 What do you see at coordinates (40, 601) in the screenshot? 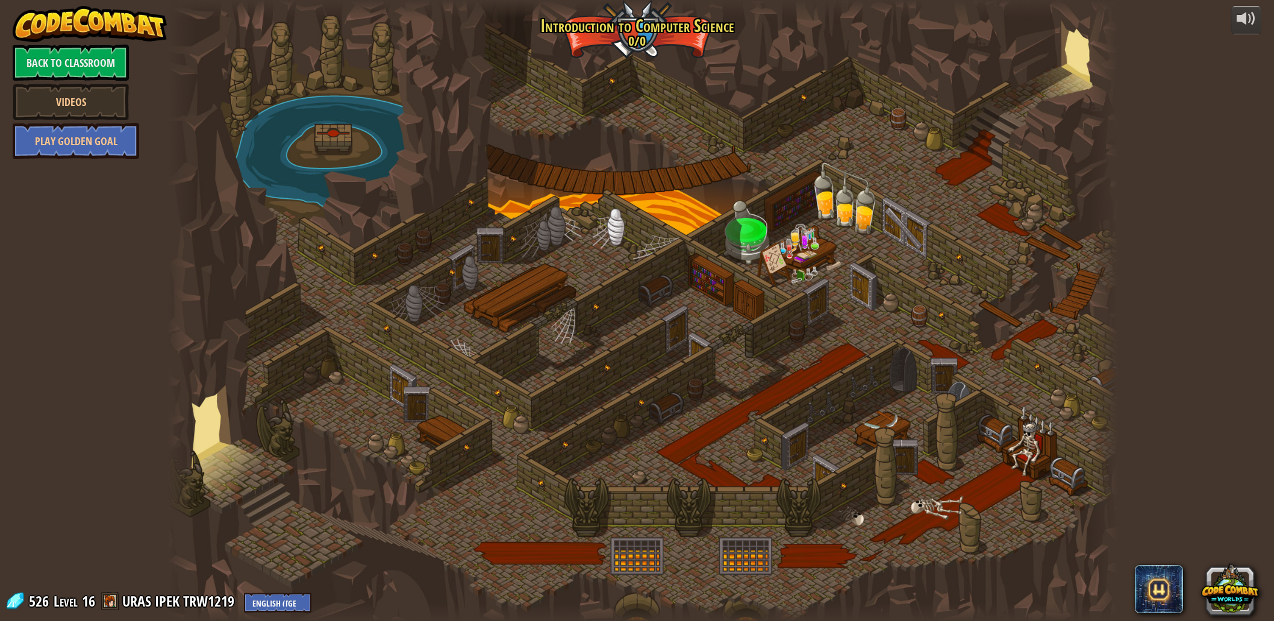
I see `span: 526` at bounding box center [40, 601].